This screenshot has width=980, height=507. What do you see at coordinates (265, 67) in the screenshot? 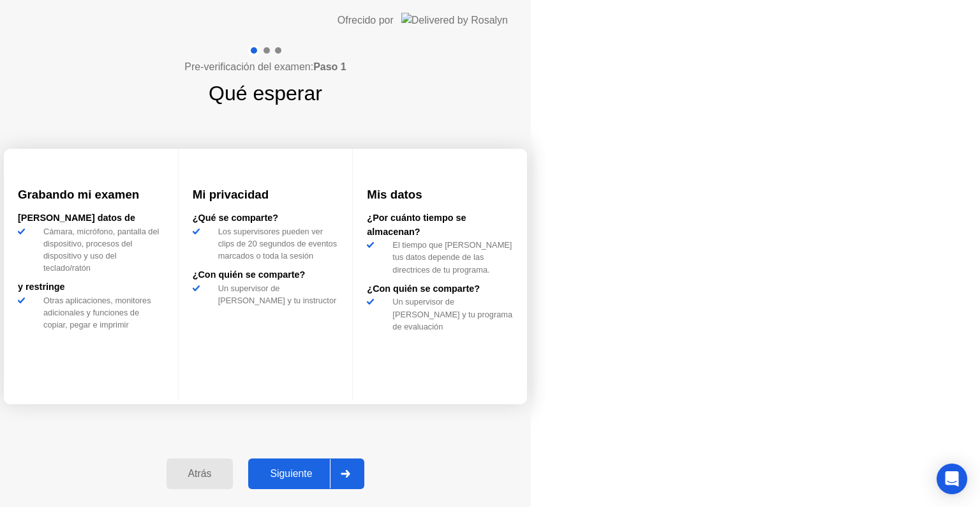
I see `h4: Pre-verificación del examen:` at bounding box center [265, 67].